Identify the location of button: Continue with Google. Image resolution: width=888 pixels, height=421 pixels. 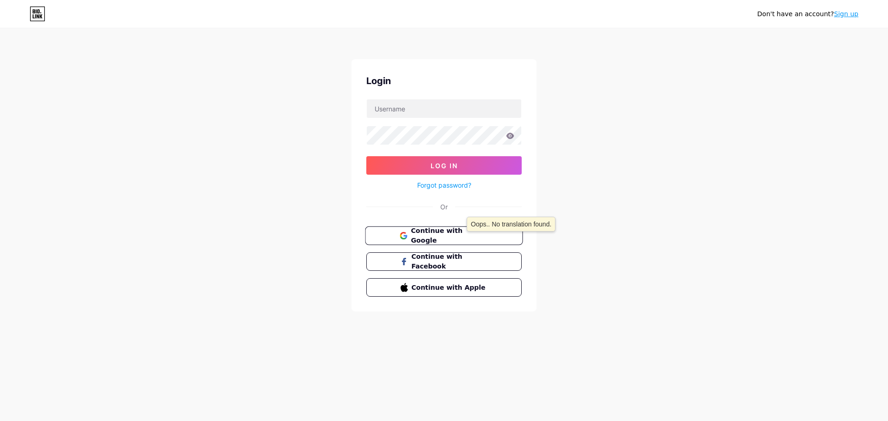
(444, 236).